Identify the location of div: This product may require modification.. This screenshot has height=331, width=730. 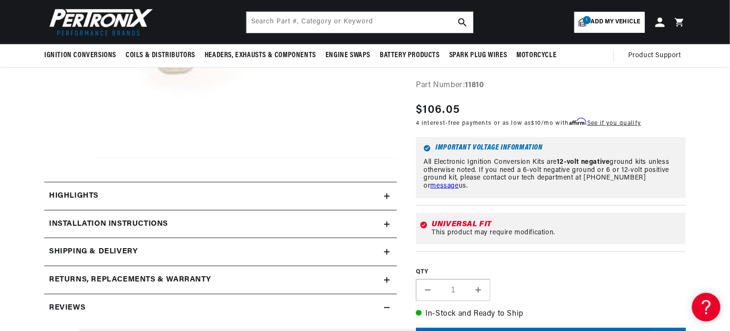
(557, 233).